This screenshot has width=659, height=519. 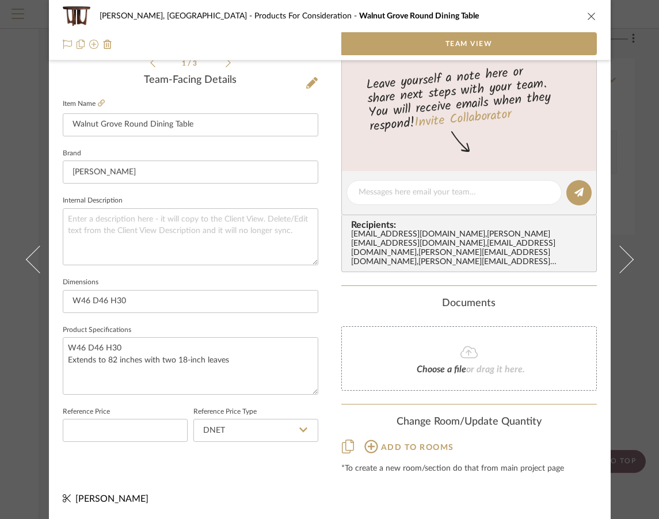 I want to click on div: Team-Facing Details, so click(x=190, y=81).